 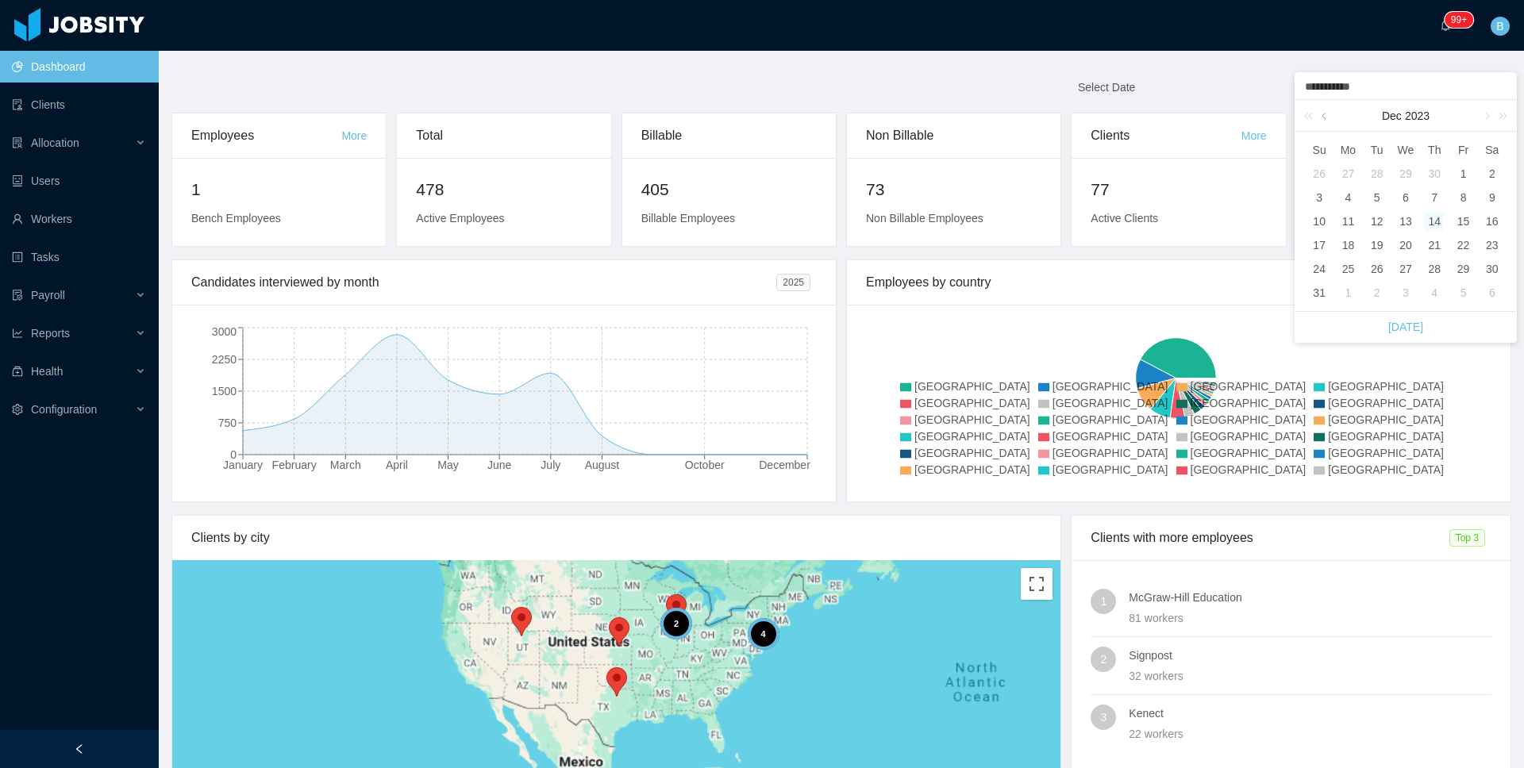 I want to click on i: icon: medicine-box, so click(x=17, y=371).